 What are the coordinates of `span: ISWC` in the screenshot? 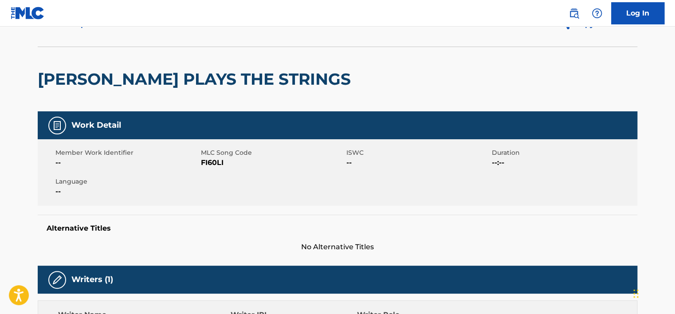 It's located at (418, 153).